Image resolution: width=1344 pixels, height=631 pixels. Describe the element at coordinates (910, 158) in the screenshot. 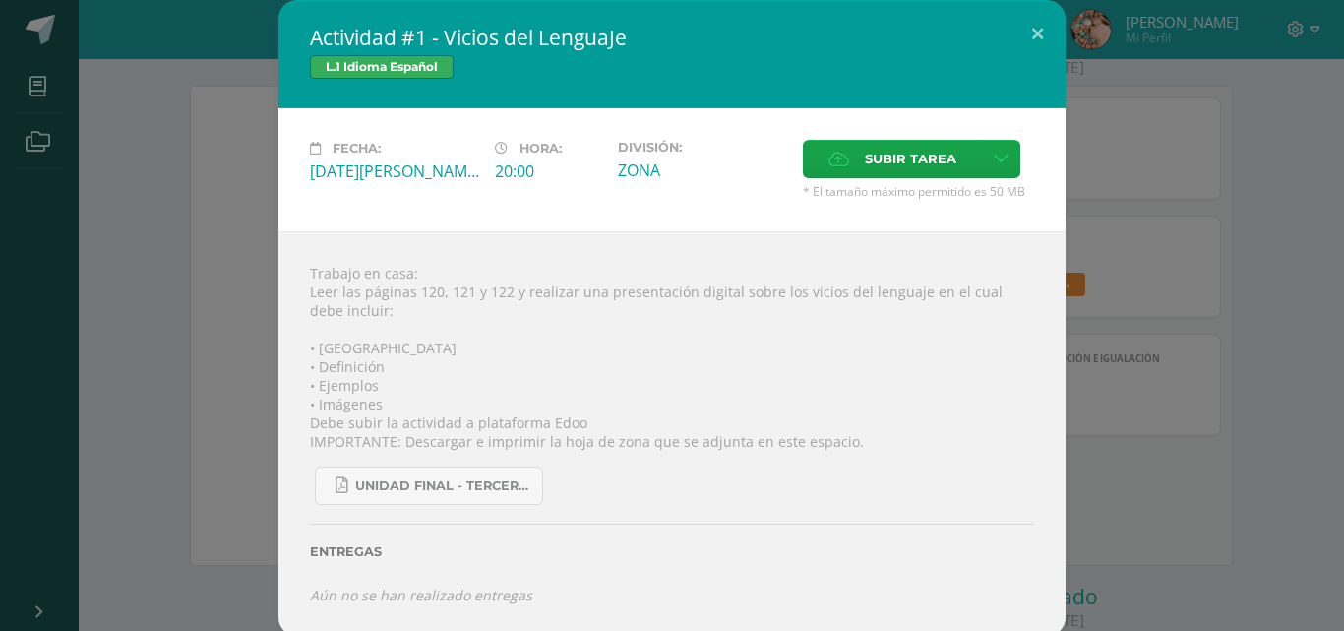

I see `span: Subir tarea` at that location.